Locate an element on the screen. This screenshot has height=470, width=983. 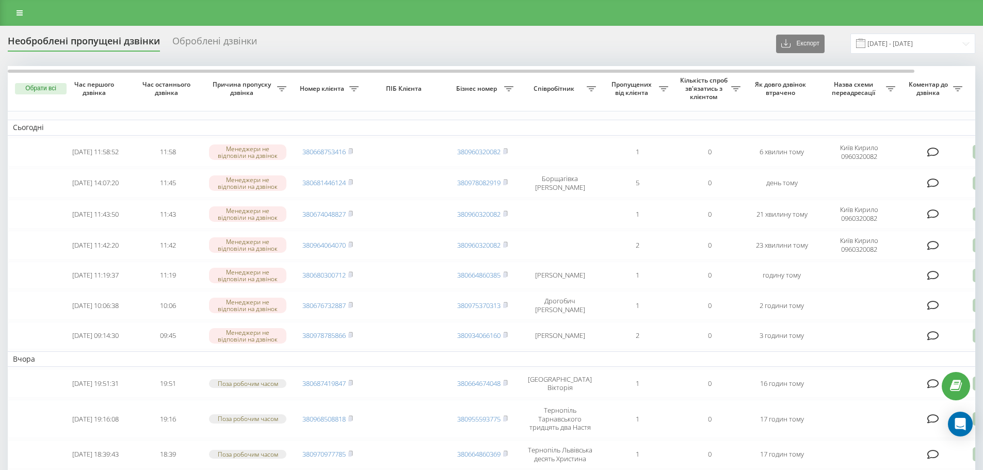
td: 11:42 is located at coordinates (168, 245).